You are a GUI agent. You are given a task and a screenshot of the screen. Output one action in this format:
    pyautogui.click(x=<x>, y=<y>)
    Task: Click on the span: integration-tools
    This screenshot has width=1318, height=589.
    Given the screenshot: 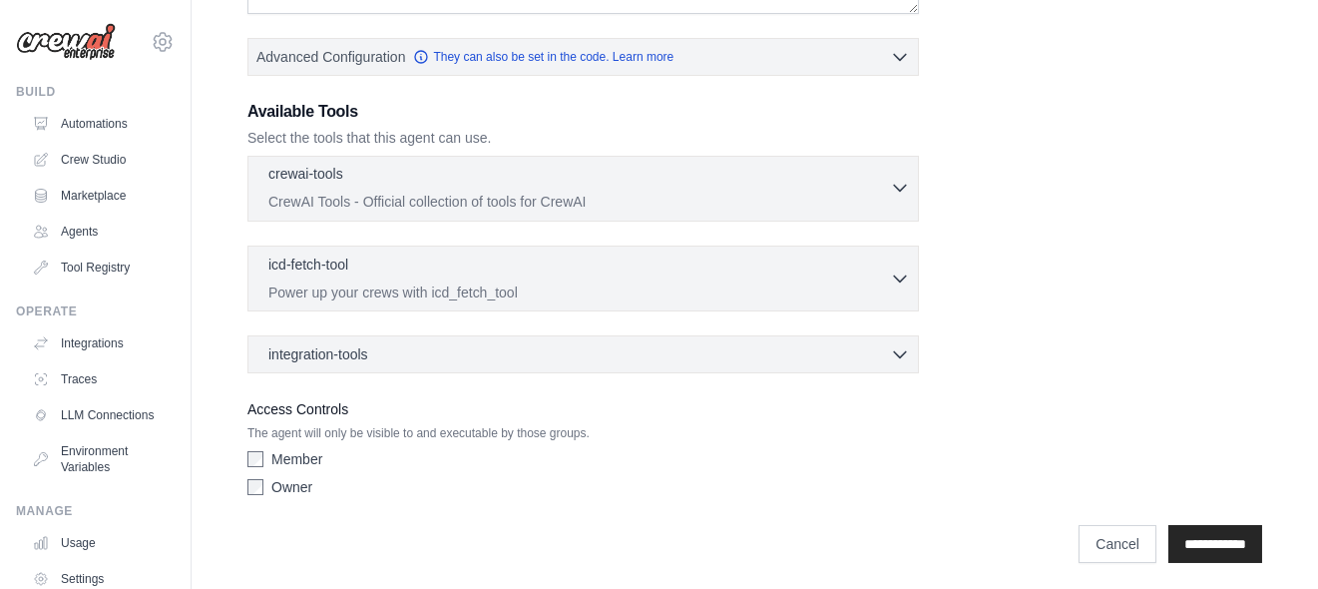 What is the action you would take?
    pyautogui.click(x=318, y=354)
    